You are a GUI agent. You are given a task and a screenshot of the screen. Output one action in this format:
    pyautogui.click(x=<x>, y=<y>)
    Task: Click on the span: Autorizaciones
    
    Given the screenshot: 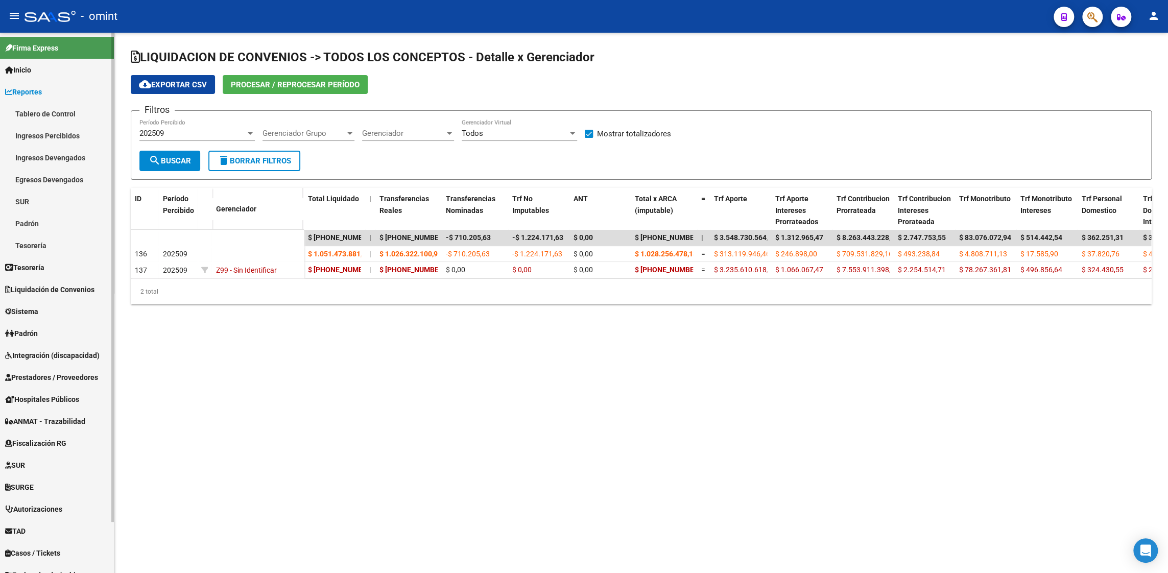 What is the action you would take?
    pyautogui.click(x=34, y=509)
    